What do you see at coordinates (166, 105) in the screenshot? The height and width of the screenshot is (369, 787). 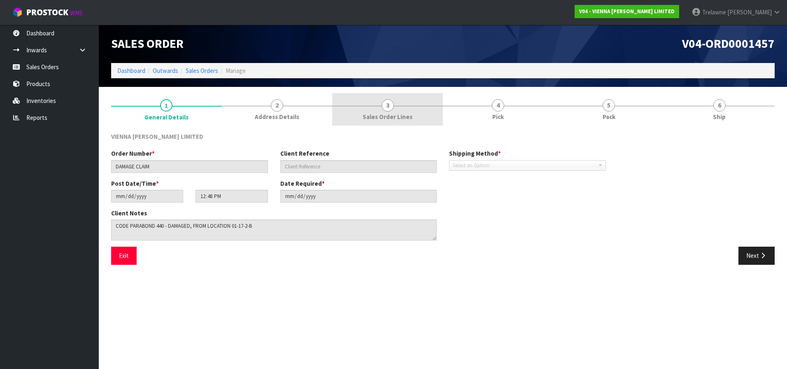 I see `span: 1` at bounding box center [166, 105].